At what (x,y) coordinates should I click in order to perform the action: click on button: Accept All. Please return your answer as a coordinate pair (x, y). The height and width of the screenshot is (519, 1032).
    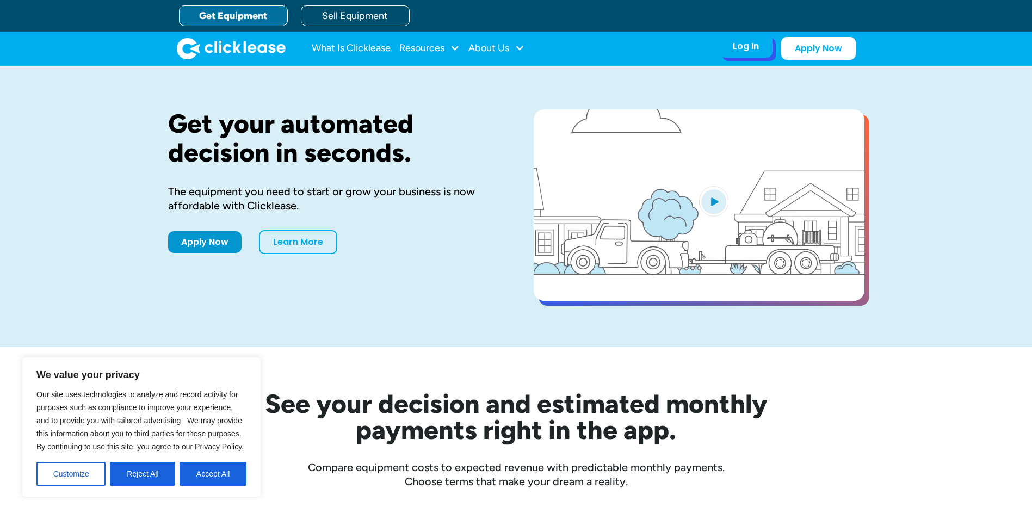
    Looking at the image, I should click on (213, 474).